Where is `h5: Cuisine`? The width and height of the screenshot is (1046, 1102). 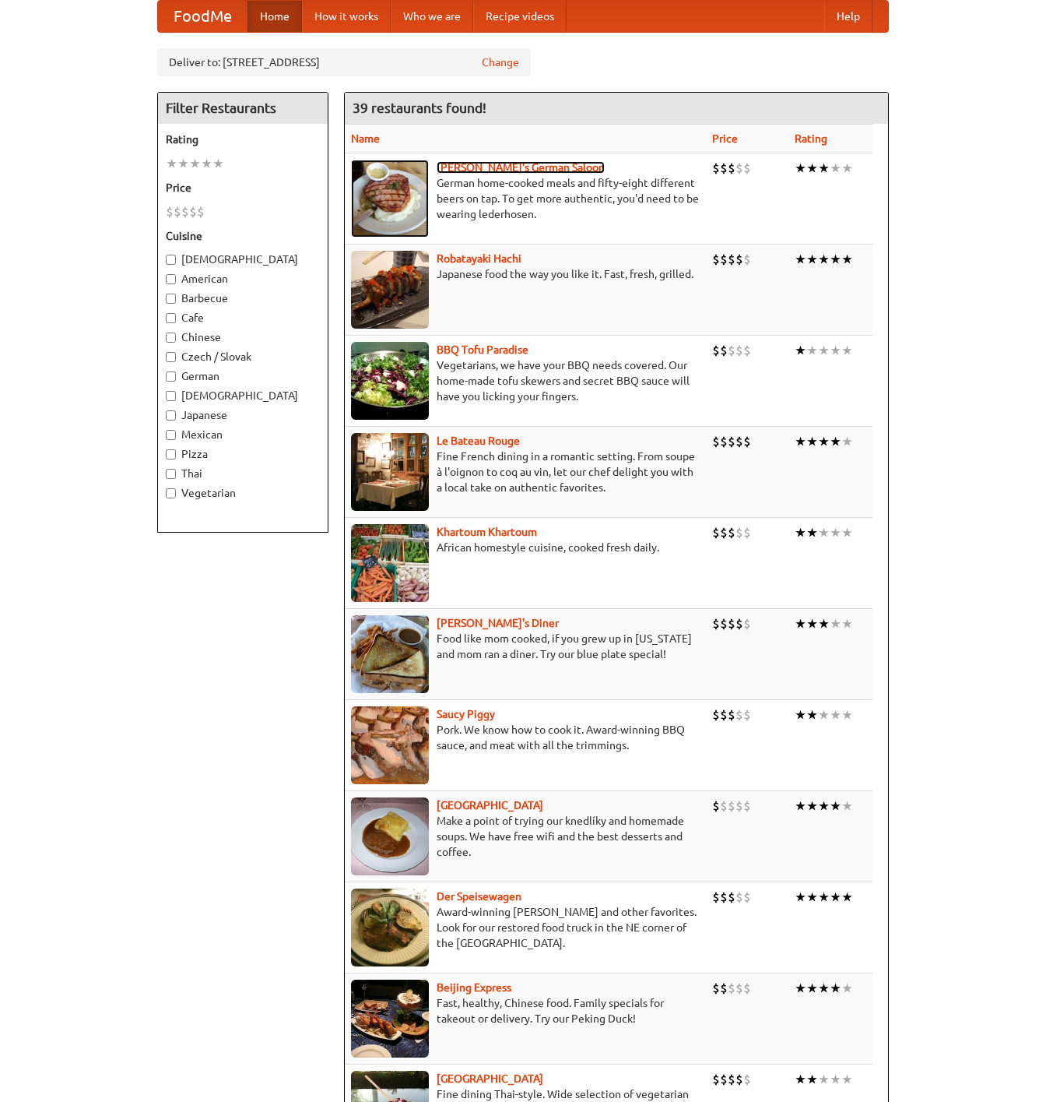 h5: Cuisine is located at coordinates (243, 236).